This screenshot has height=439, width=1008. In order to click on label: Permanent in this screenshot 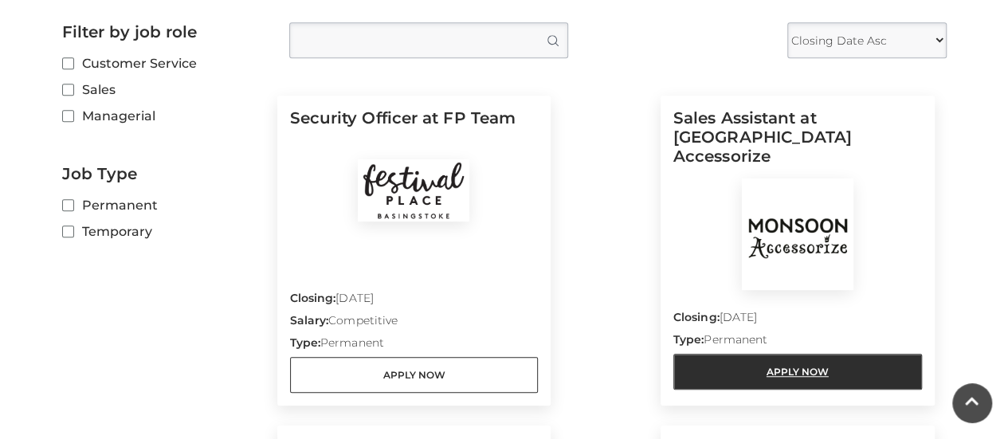, I will do `click(163, 205)`.